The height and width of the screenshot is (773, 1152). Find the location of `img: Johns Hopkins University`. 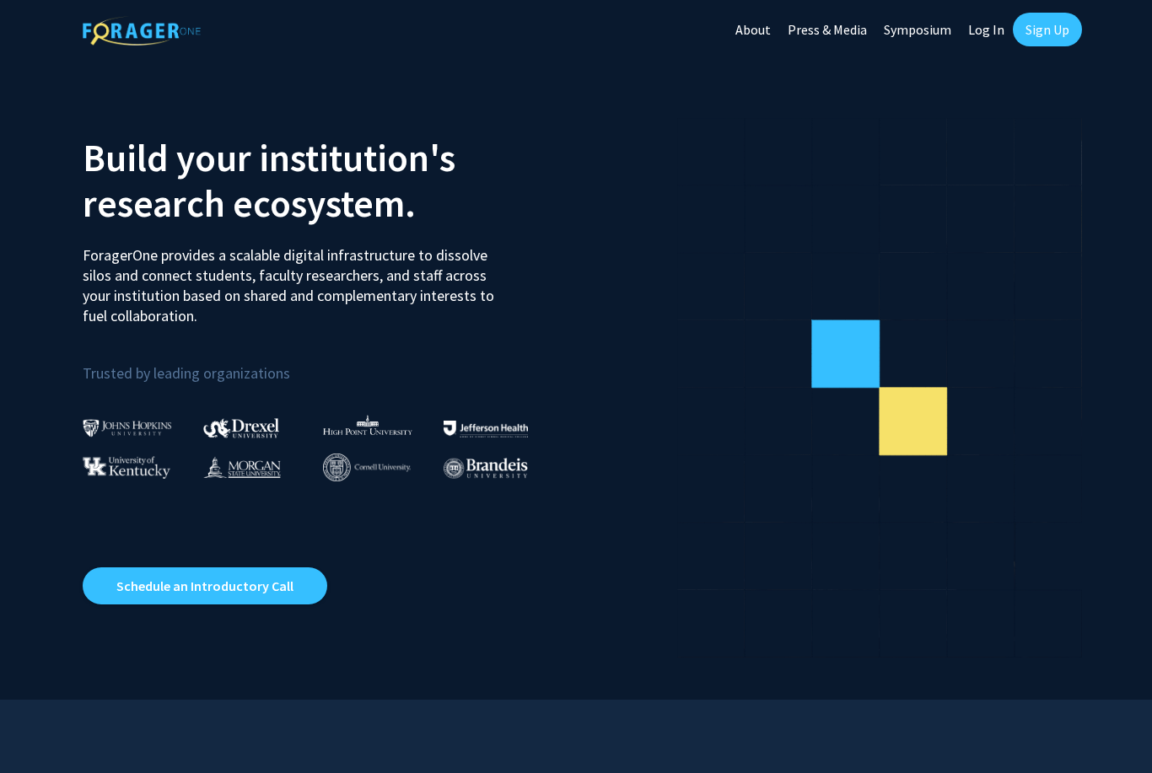

img: Johns Hopkins University is located at coordinates (127, 427).